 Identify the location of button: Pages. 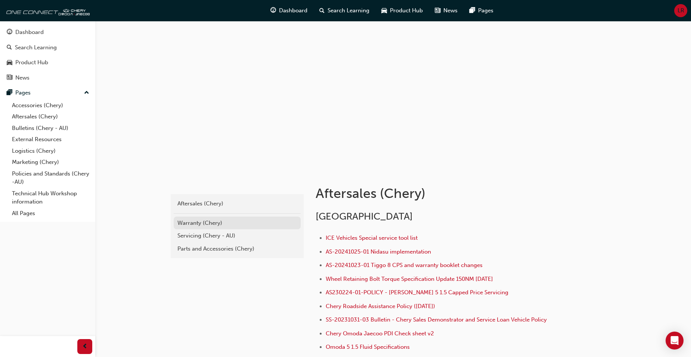
(47, 93).